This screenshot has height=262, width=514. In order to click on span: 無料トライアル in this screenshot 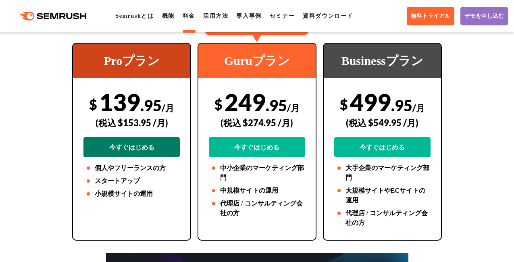, I will do `click(431, 16)`.